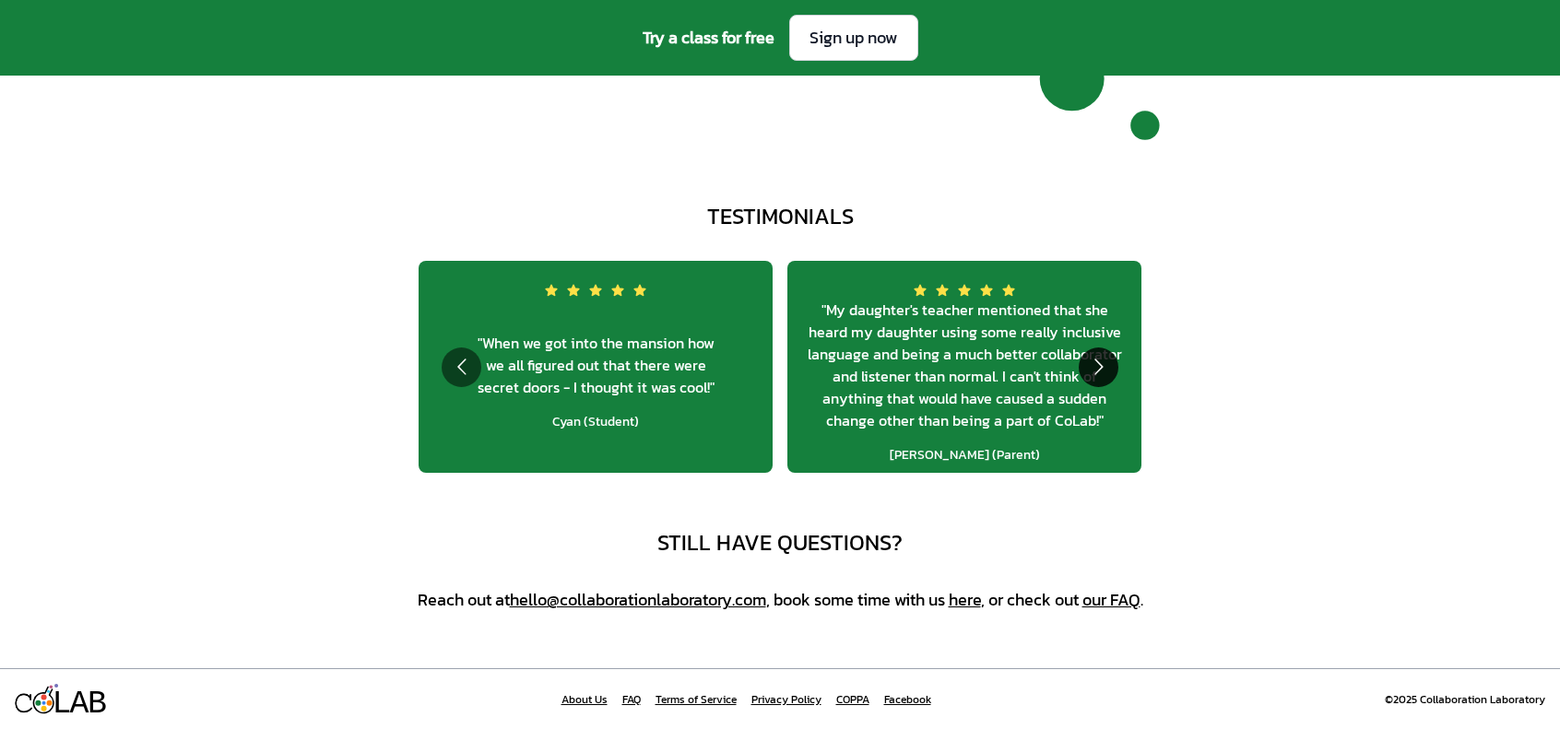 Image resolution: width=1560 pixels, height=729 pixels. What do you see at coordinates (638, 599) in the screenshot?
I see `a: hello@​collaboration​laboratory​.com` at bounding box center [638, 599].